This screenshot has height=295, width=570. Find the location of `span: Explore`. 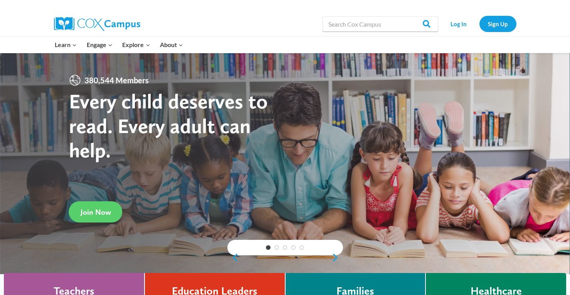

span: Explore is located at coordinates (136, 45).